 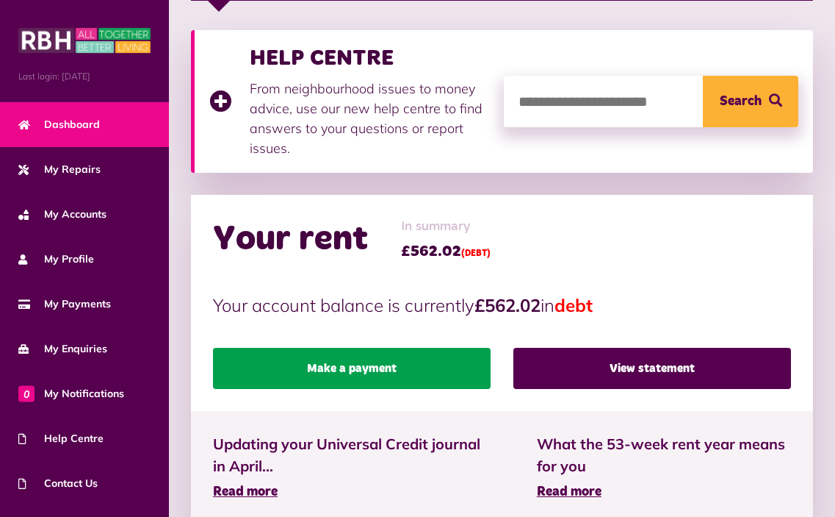 I want to click on span: My Notifications, so click(x=71, y=393).